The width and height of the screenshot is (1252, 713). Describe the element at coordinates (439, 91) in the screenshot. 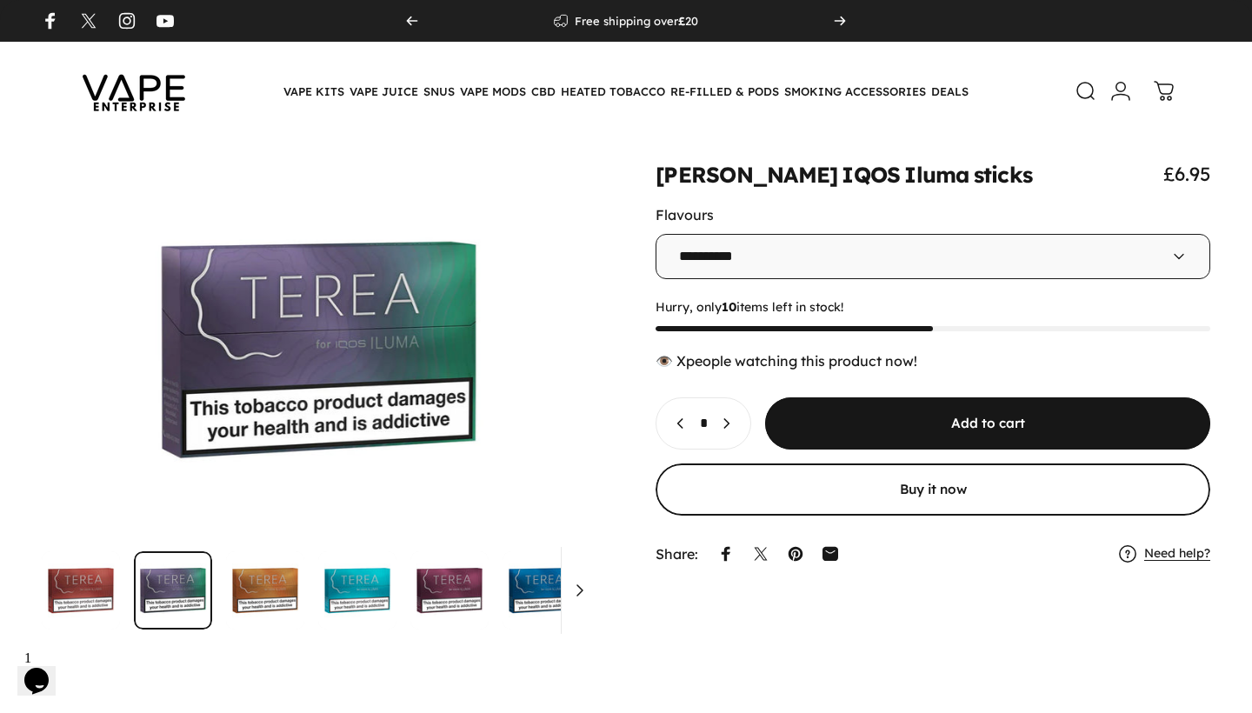

I see `summary: SNUS` at that location.